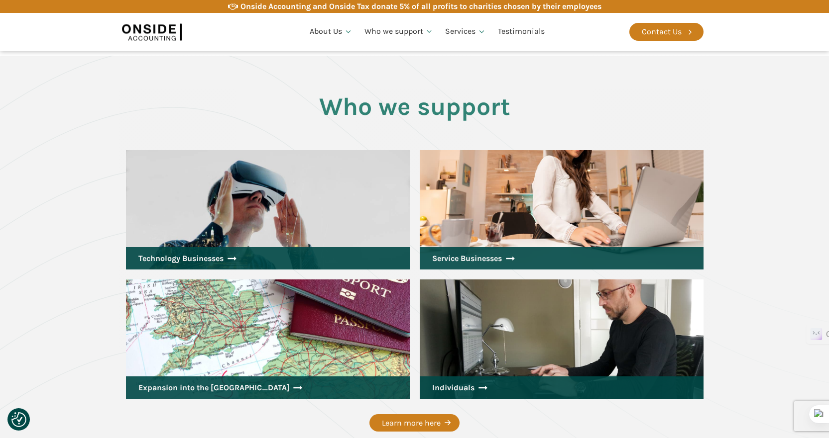 This screenshot has height=438, width=829. Describe the element at coordinates (152, 32) in the screenshot. I see `img: Onside Accounting` at that location.